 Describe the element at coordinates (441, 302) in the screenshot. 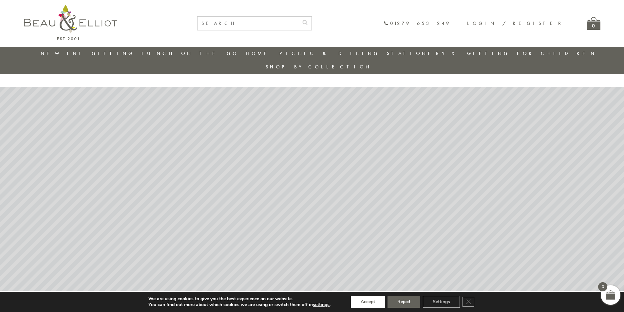

I see `button: Settings` at that location.